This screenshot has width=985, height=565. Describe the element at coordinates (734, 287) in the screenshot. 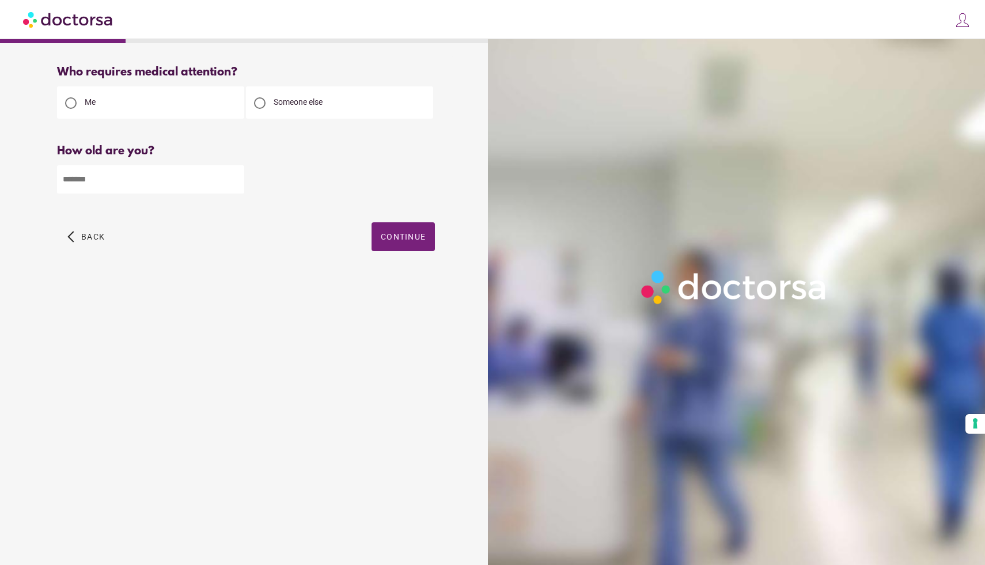

I see `img: Logo-Doctorsa-trans-White-partial-flat.png` at that location.